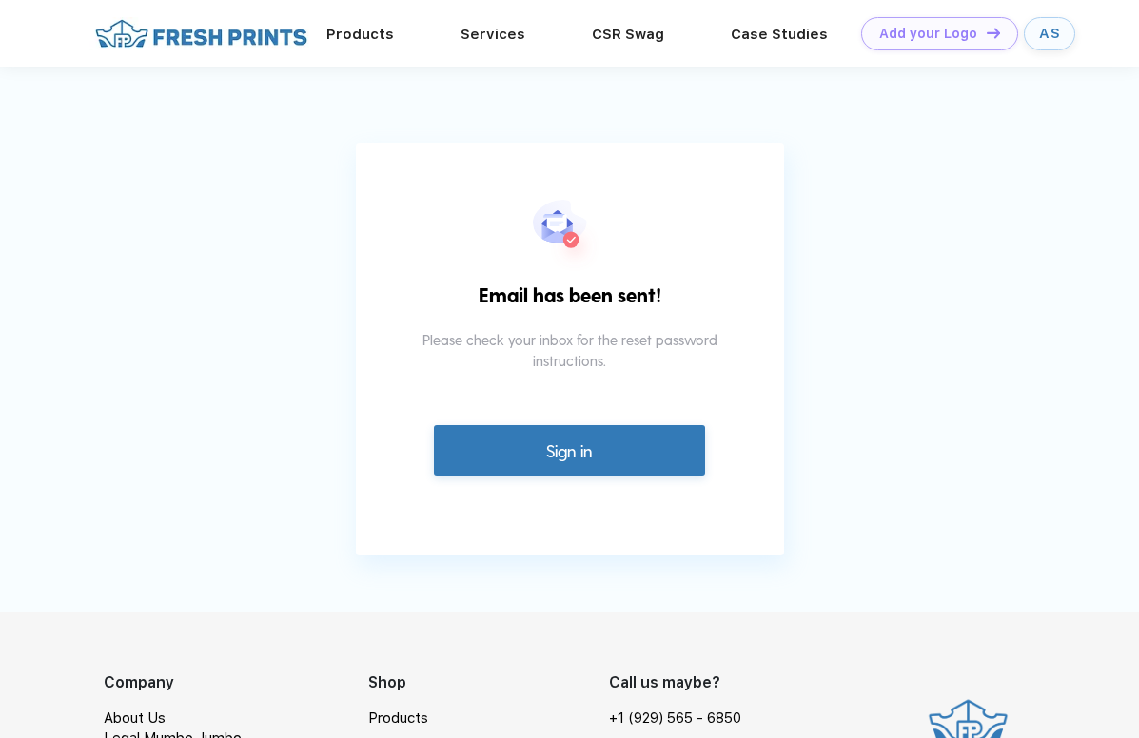 The height and width of the screenshot is (738, 1139). What do you see at coordinates (928, 33) in the screenshot?
I see `div: Add your Logo` at bounding box center [928, 33].